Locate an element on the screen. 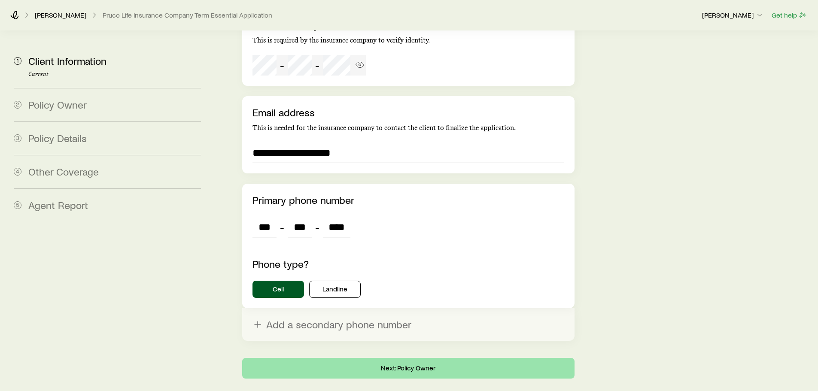 This screenshot has width=818, height=391. span: 1 is located at coordinates (18, 61).